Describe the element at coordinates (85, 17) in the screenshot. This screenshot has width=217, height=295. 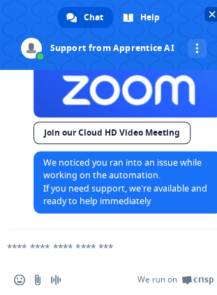
I see `div: Chat` at that location.